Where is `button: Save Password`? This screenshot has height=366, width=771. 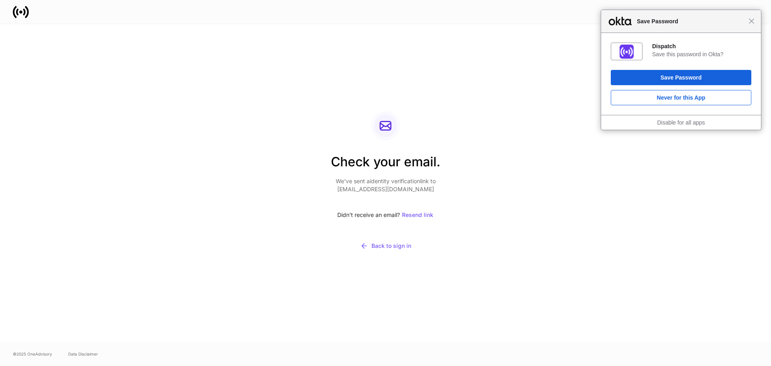
button: Save Password is located at coordinates (681, 78).